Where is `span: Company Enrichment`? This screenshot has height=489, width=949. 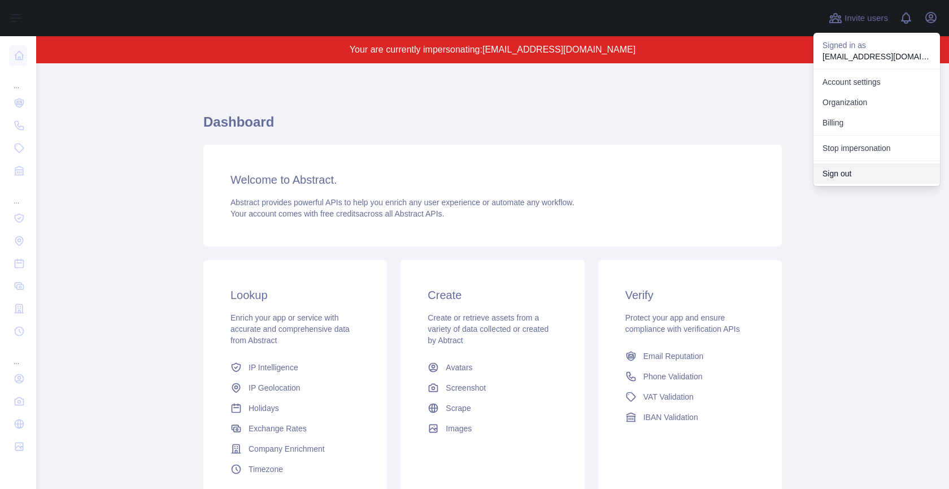 span: Company Enrichment is located at coordinates (286, 448).